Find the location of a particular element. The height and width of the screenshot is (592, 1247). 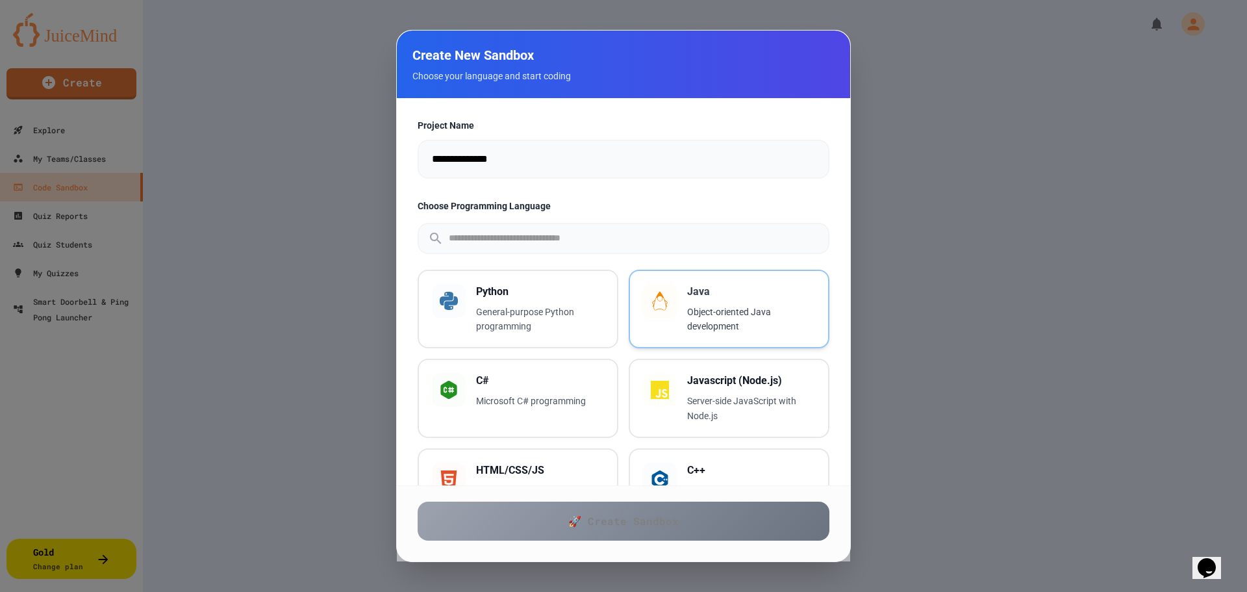

h3: HTML/CSS/JS is located at coordinates (540, 470).